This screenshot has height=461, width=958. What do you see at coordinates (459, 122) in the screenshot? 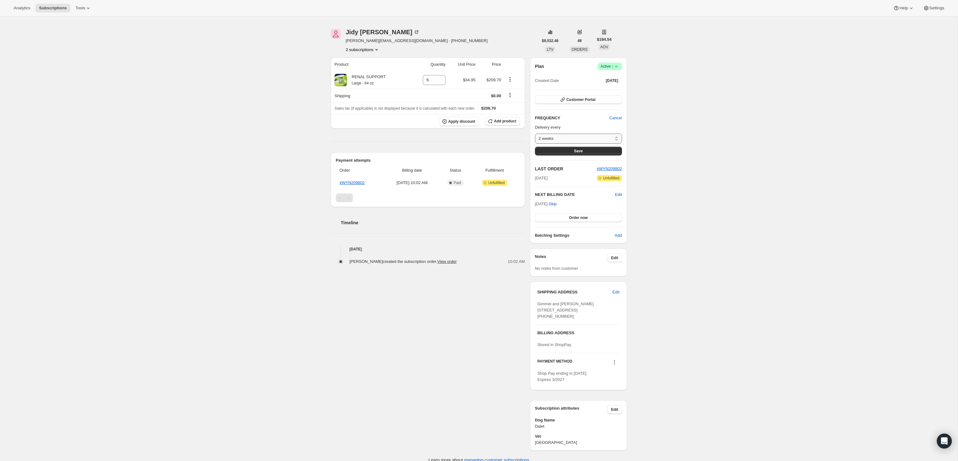
I see `button: Apply discount` at bounding box center [459, 122].